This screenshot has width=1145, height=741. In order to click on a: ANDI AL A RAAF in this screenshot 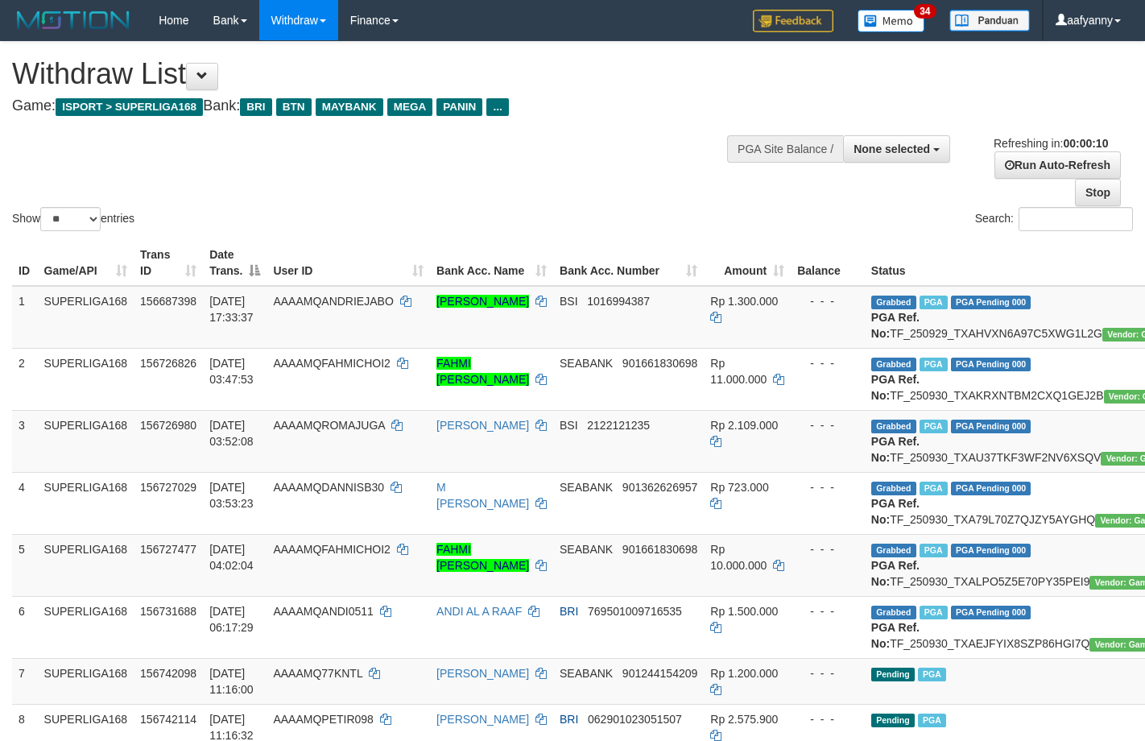, I will do `click(479, 611)`.